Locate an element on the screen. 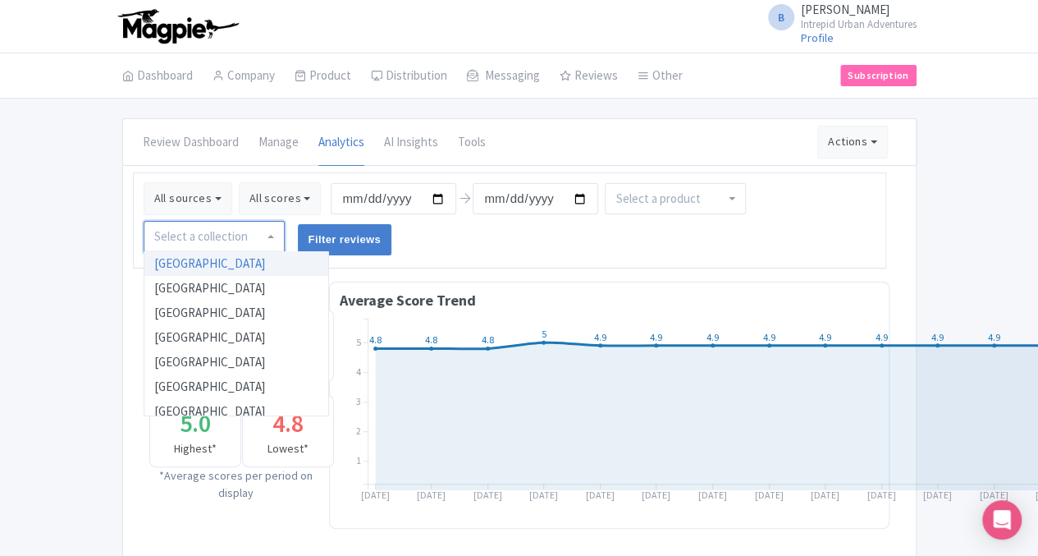 The image size is (1038, 556). span: B is located at coordinates (781, 17).